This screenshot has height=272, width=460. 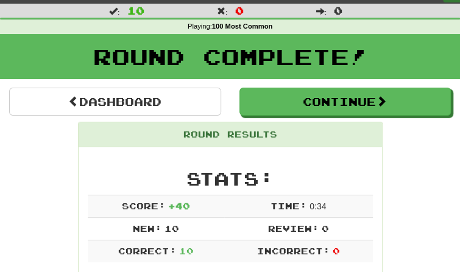 I want to click on span: Incorrect:, so click(x=294, y=251).